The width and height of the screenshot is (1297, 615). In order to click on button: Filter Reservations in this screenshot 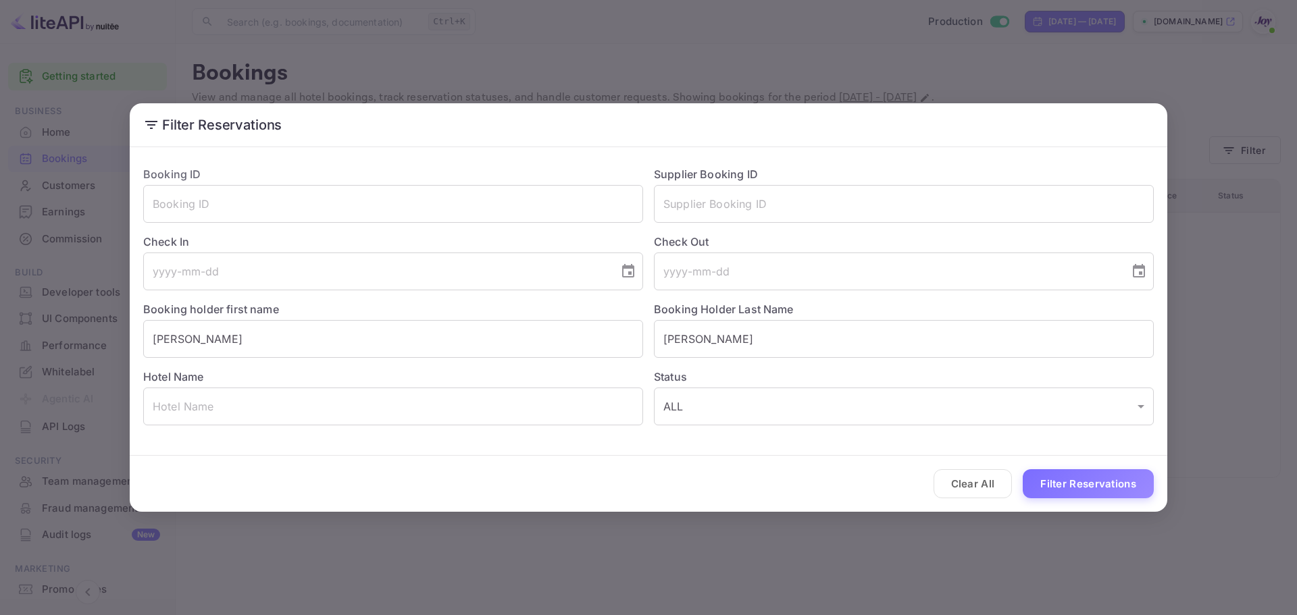, I will do `click(1088, 484)`.